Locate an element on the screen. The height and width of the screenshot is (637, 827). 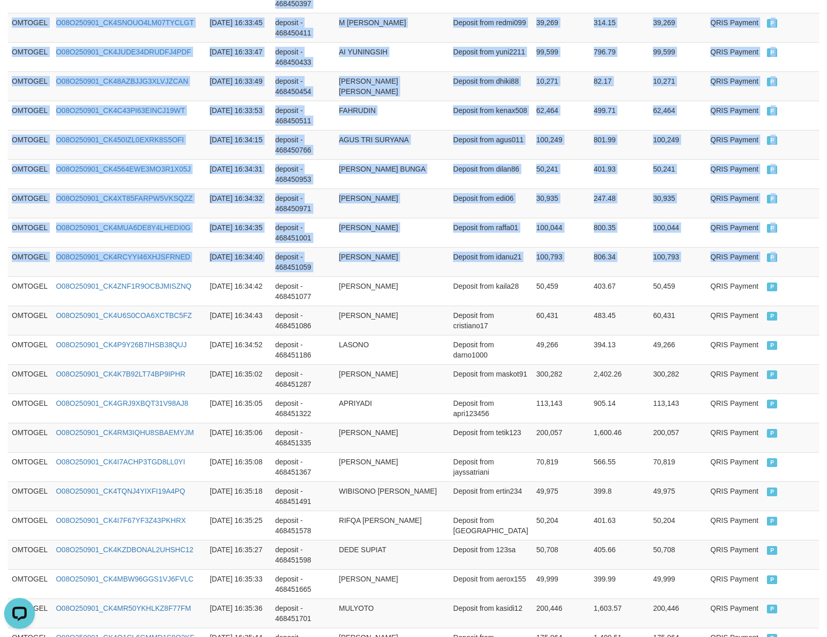
td: Deposit from dhiki88 is located at coordinates (490, 86).